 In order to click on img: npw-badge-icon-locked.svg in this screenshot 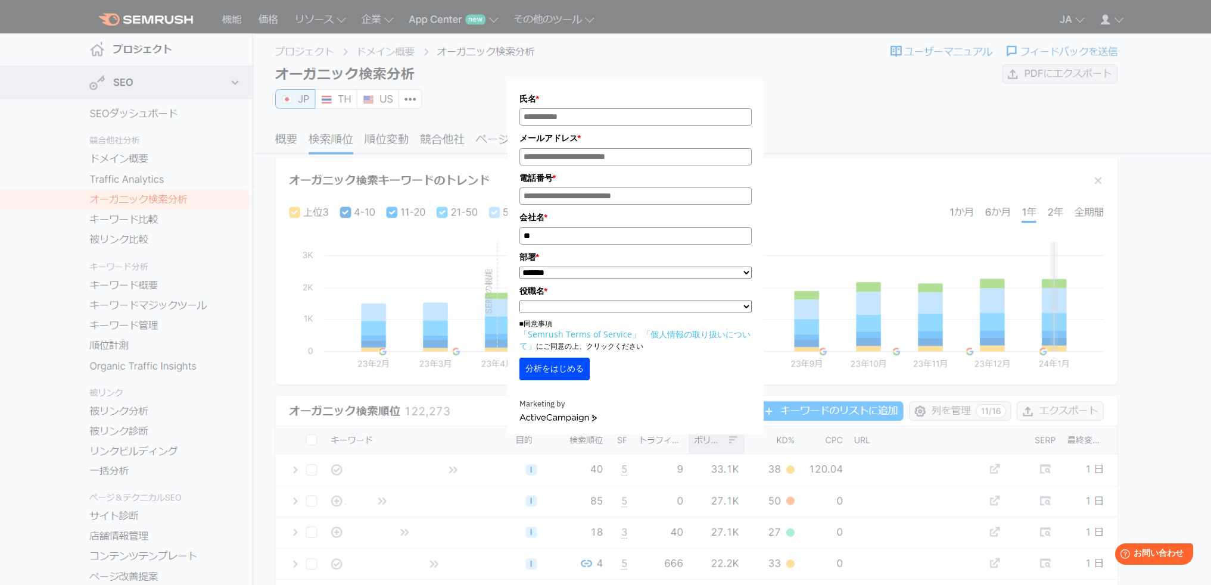, I will do `click(739, 117)`.